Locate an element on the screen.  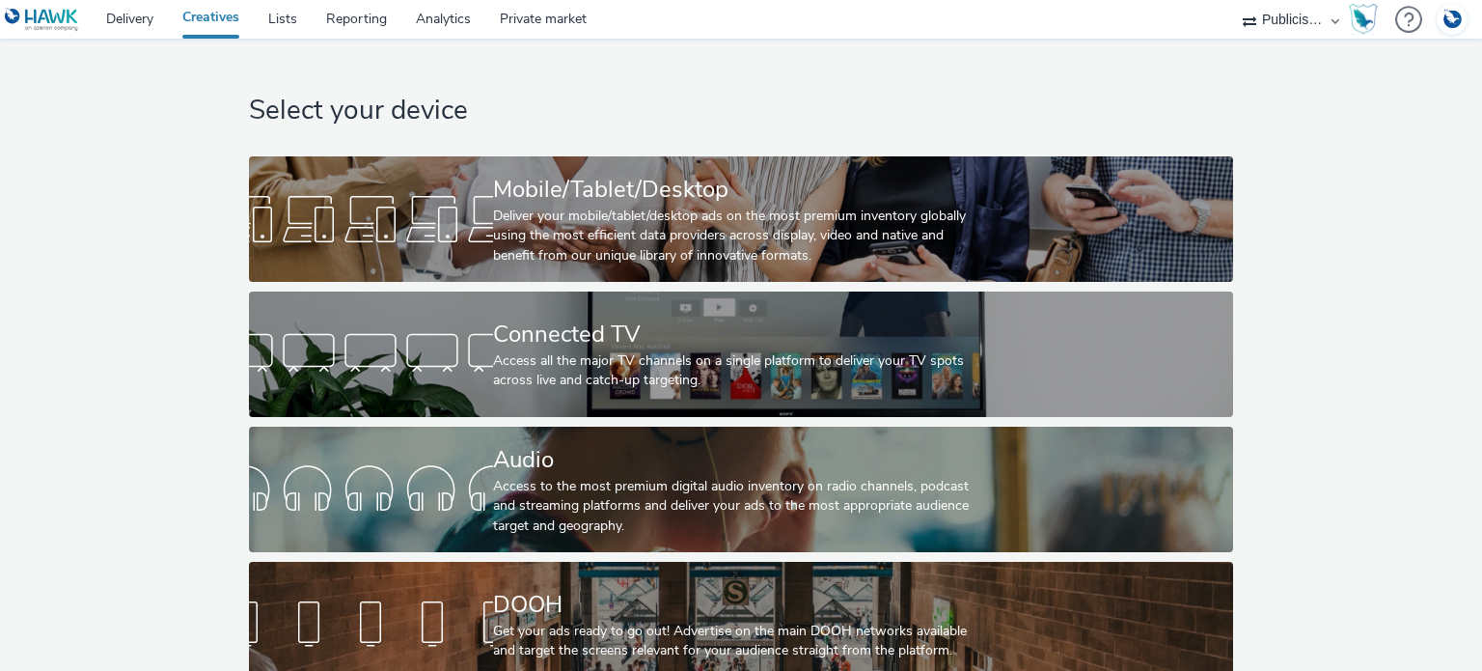
div: Mobile/Tablet/Desktop is located at coordinates (737, 189).